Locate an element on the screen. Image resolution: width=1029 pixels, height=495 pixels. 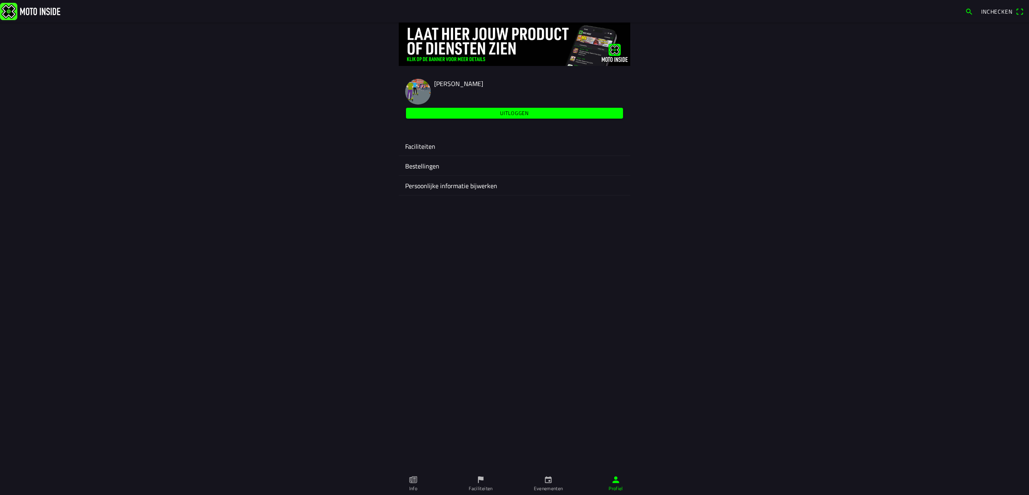
span: Inchecken is located at coordinates (997, 11).